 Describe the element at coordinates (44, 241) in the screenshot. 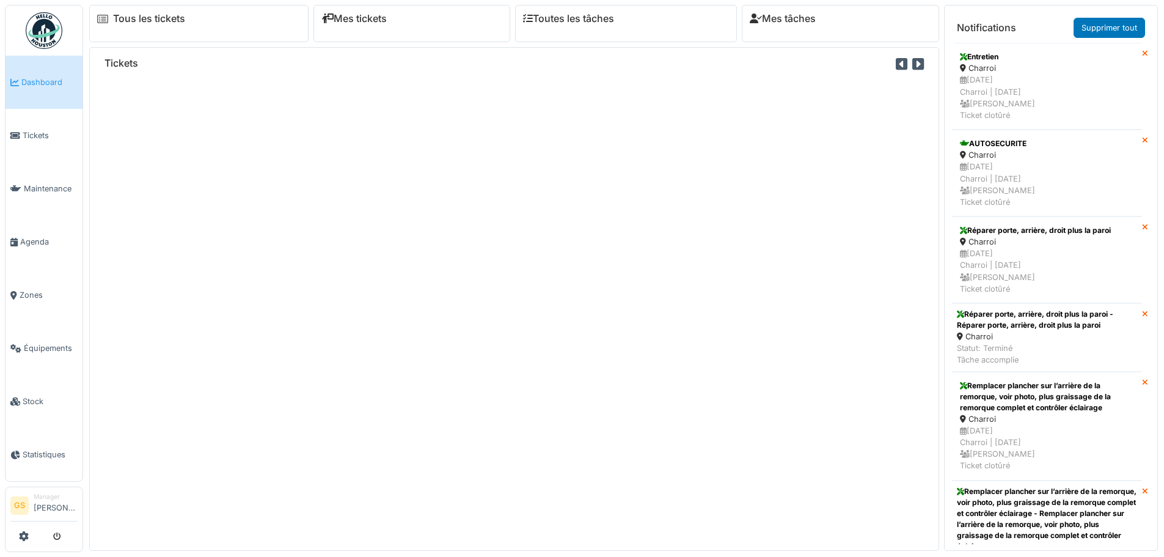

I see `a: Agenda` at that location.